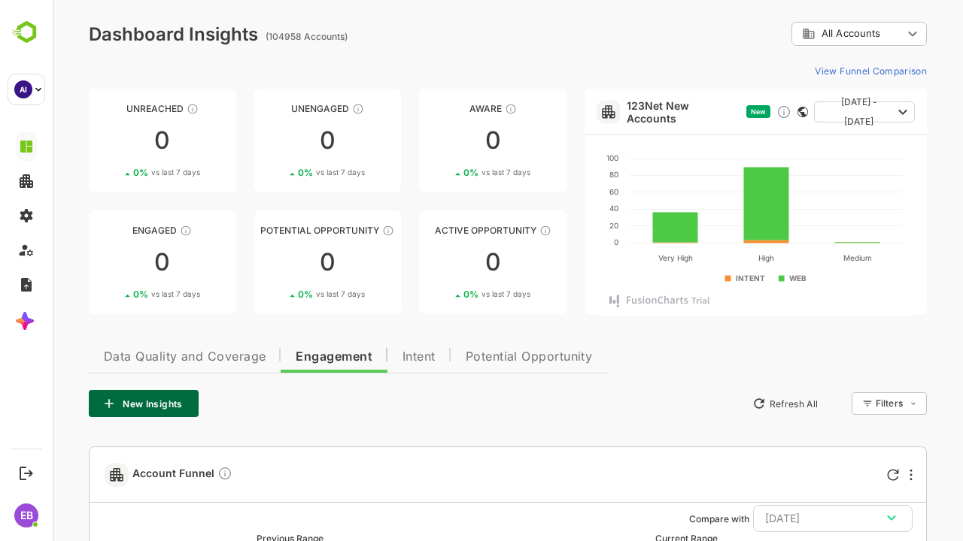 This screenshot has width=963, height=541. I want to click on text: 0, so click(563, 242).